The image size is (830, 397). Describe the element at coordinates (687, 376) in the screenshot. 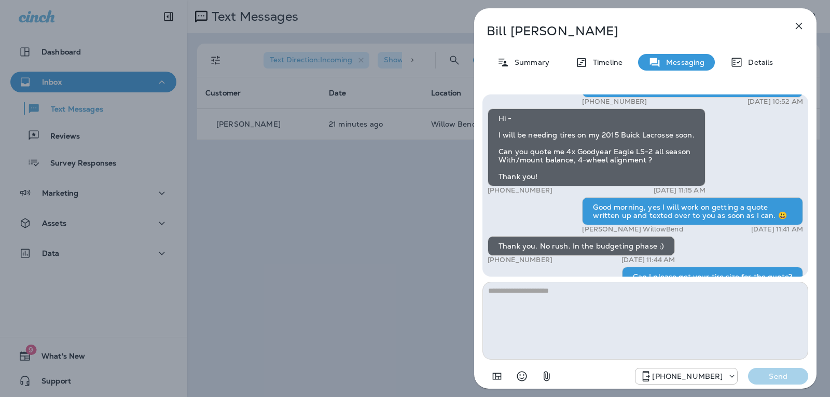

I see `div: +1 (813) 497-4455` at that location.